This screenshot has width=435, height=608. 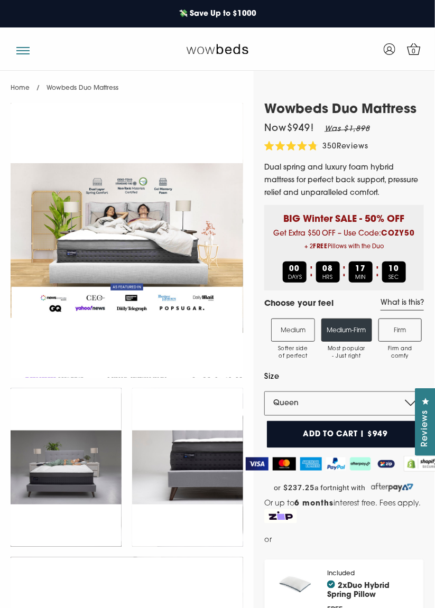 What do you see at coordinates (413, 49) in the screenshot?
I see `a: 0` at bounding box center [413, 49].